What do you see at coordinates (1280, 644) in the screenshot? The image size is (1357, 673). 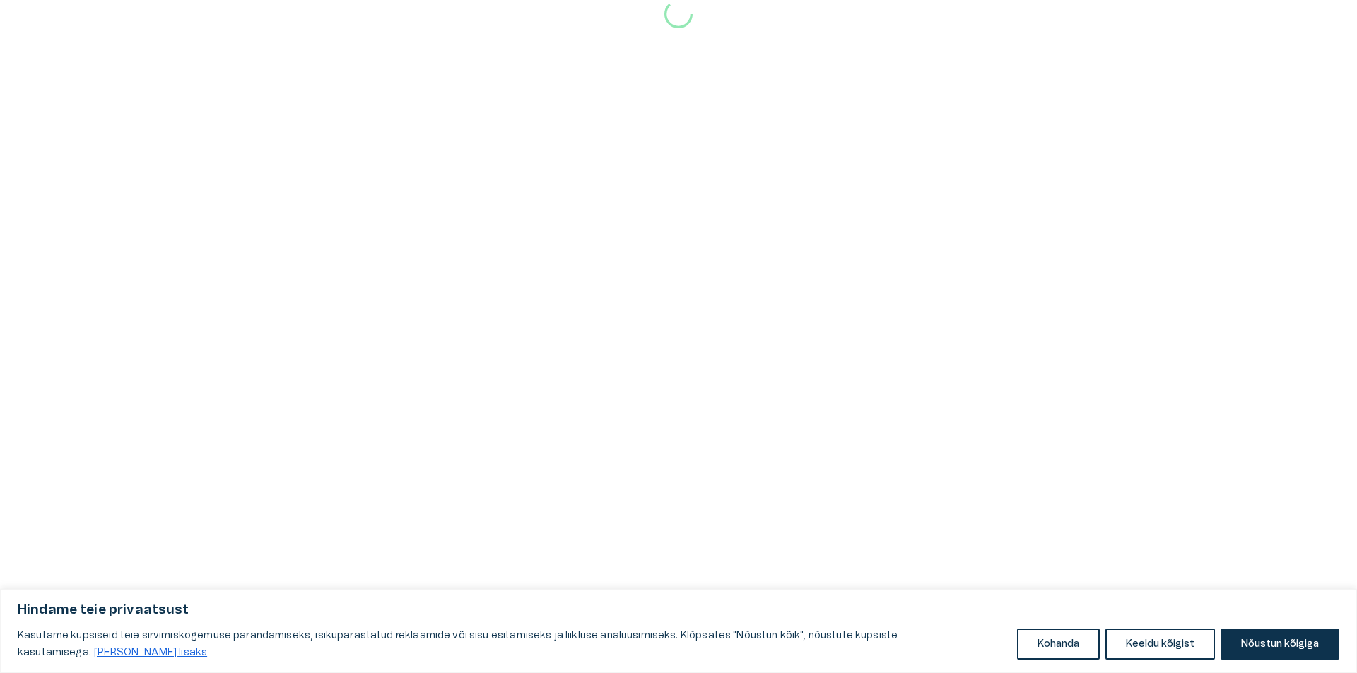 I see `button: Nõustun kõigiga` at bounding box center [1280, 644].